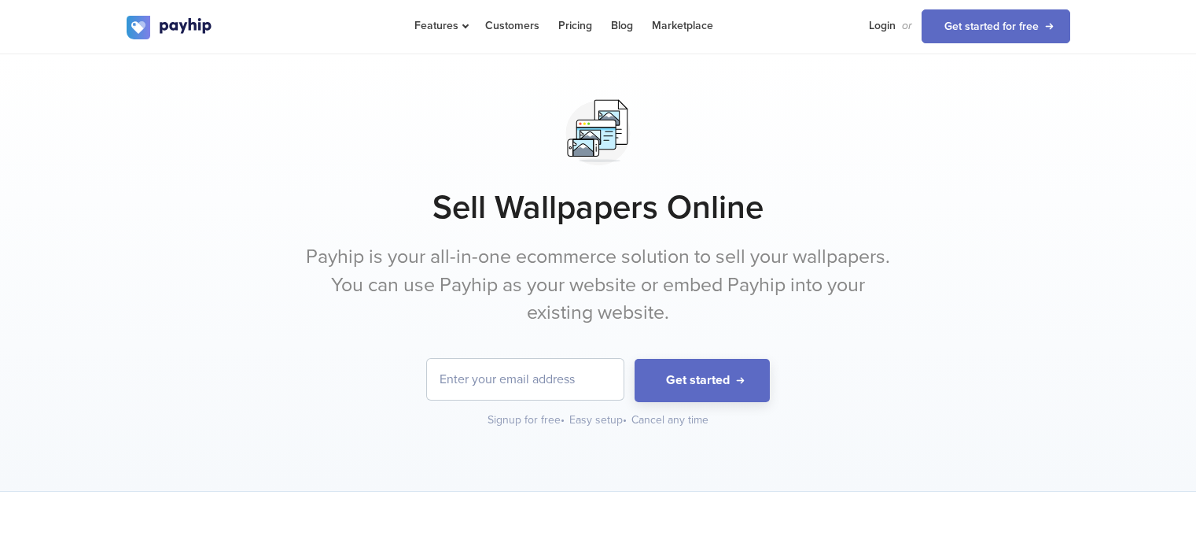 The image size is (1196, 547). I want to click on img: logo.svg, so click(170, 28).